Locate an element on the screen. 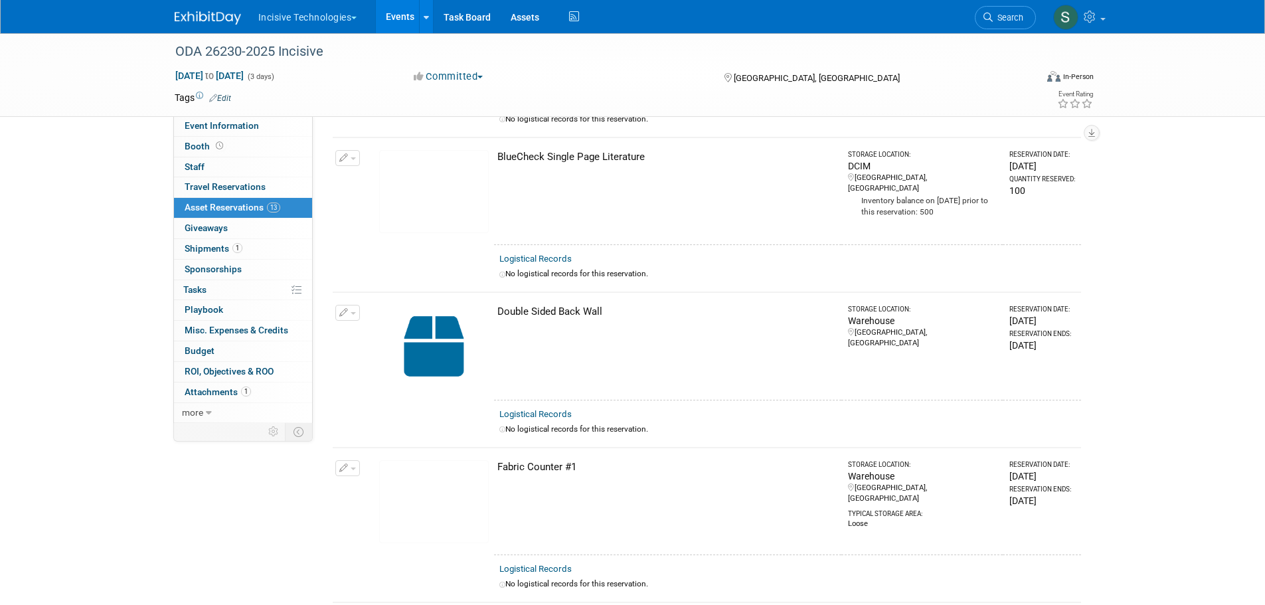  a: Travel Reservations is located at coordinates (243, 187).